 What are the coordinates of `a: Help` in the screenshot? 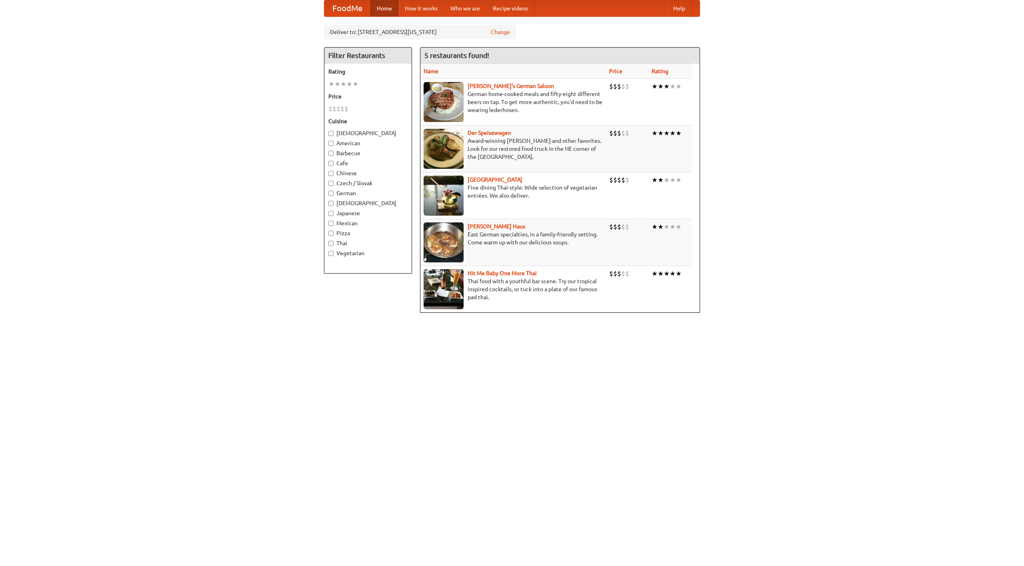 It's located at (679, 8).